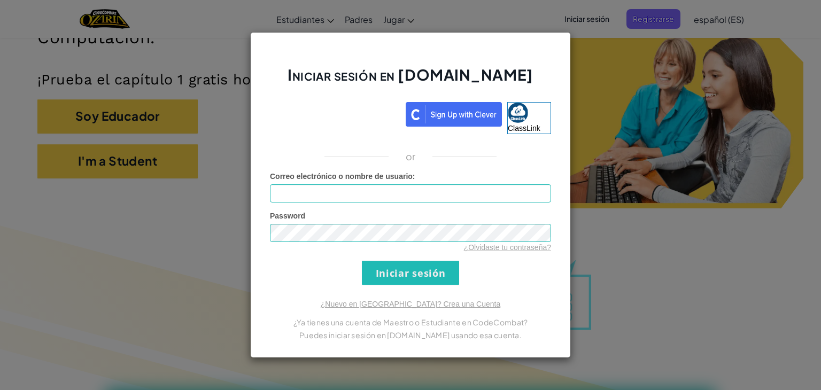  Describe the element at coordinates (410, 157) in the screenshot. I see `p: or` at that location.